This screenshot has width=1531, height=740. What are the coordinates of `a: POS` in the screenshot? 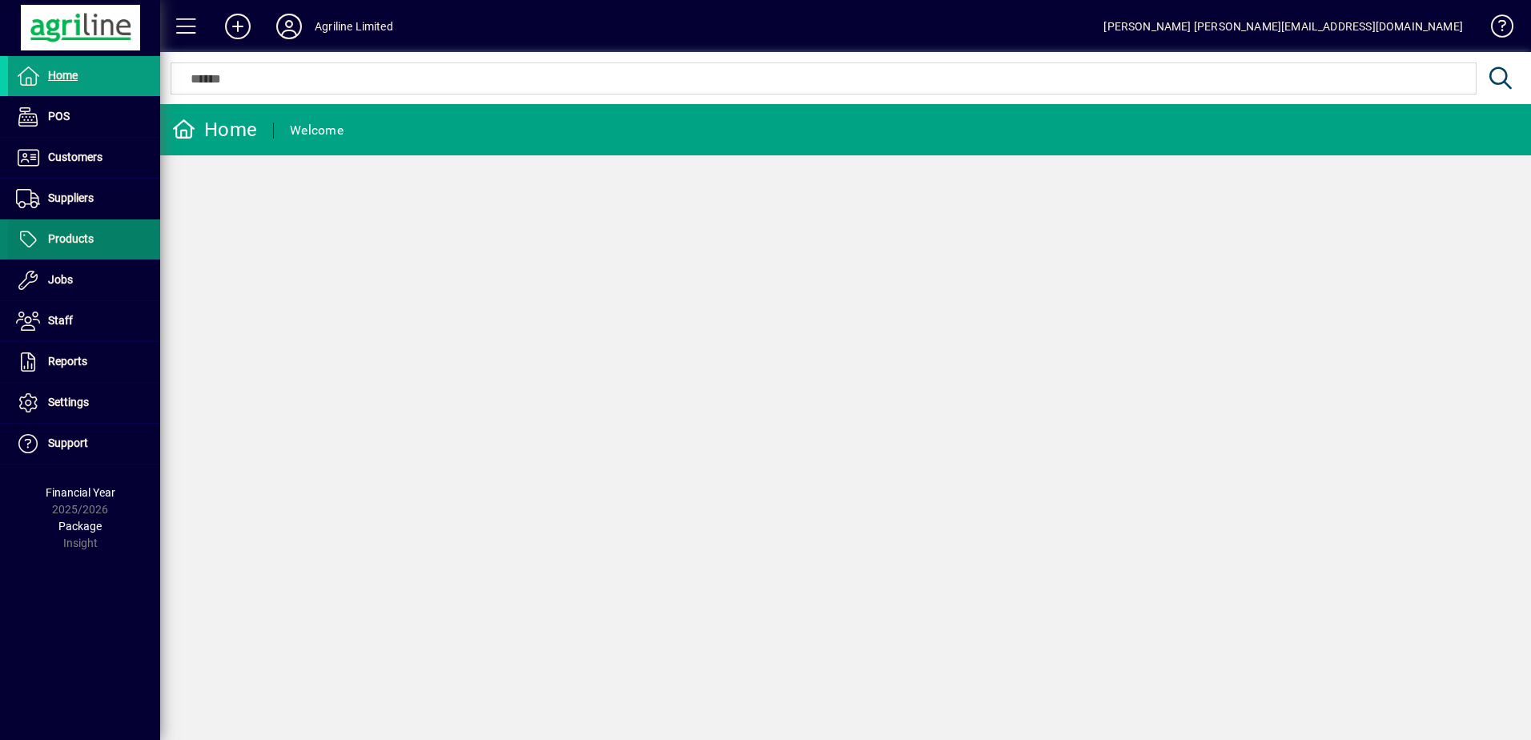 It's located at (84, 117).